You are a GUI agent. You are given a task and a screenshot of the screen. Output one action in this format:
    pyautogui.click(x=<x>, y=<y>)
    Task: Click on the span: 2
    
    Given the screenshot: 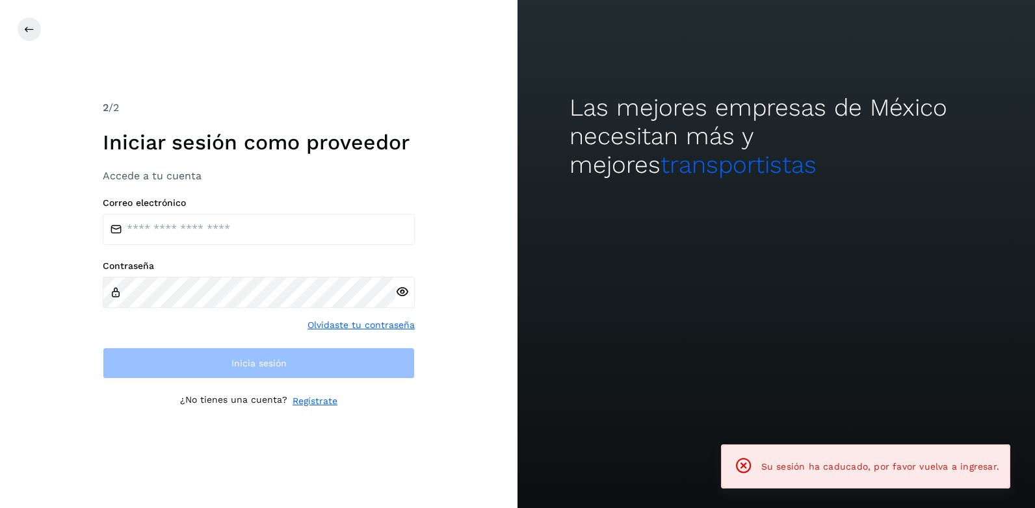 What is the action you would take?
    pyautogui.click(x=105, y=107)
    